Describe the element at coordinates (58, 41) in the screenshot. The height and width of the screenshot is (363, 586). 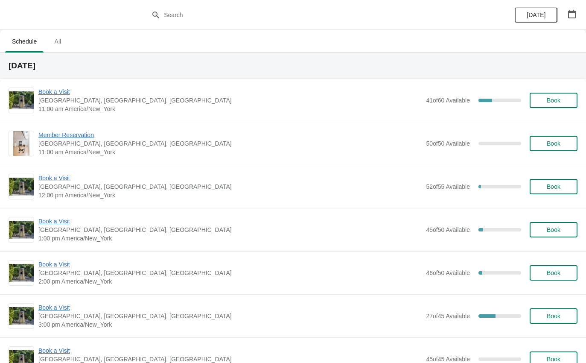
I see `span: All` at that location.